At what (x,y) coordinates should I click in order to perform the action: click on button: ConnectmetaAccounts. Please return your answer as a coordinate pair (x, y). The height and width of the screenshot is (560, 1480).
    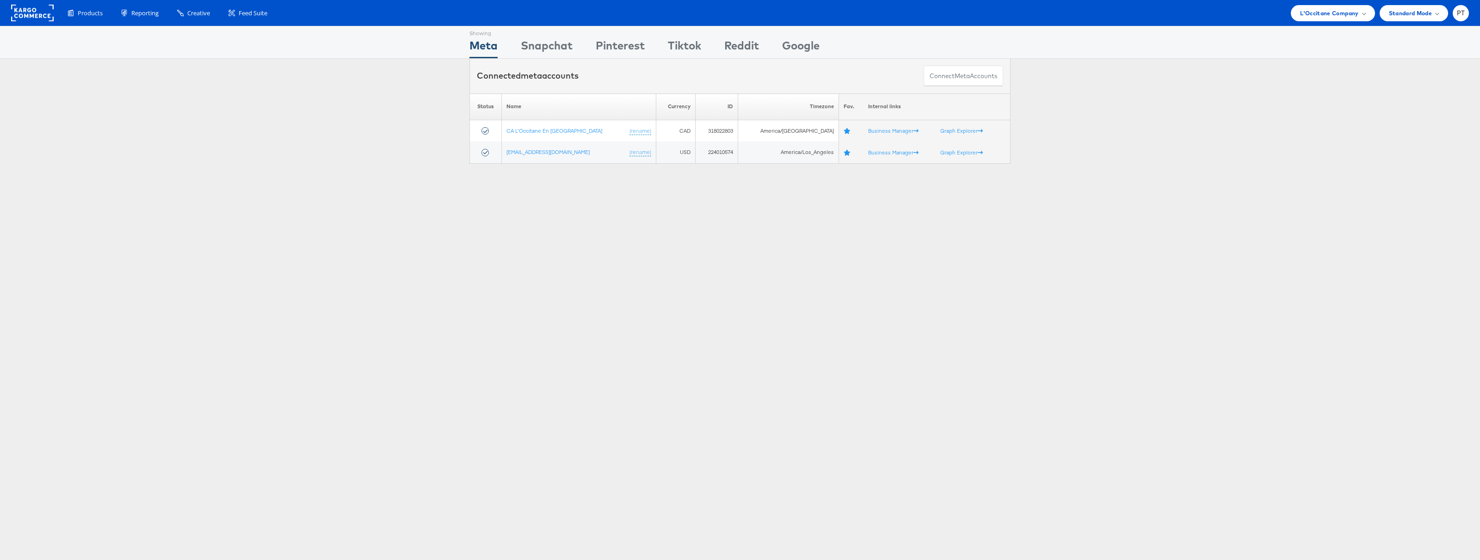
    Looking at the image, I should click on (963, 76).